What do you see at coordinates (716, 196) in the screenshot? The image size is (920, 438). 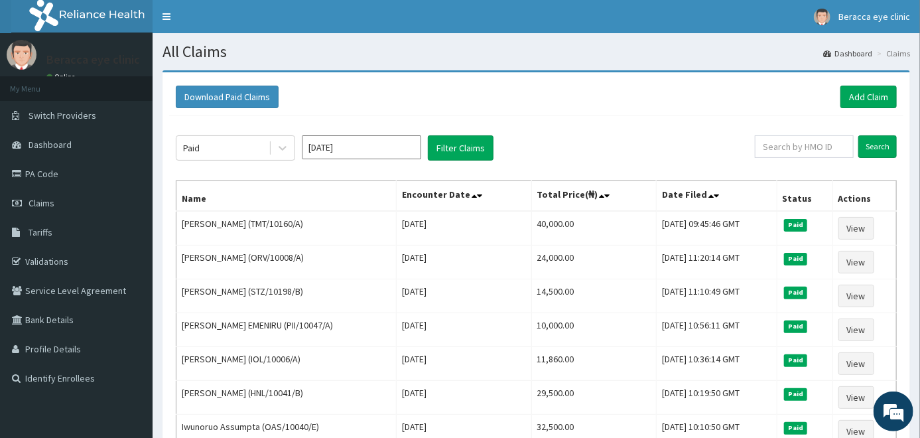 I see `th: Date Filed` at bounding box center [716, 196].